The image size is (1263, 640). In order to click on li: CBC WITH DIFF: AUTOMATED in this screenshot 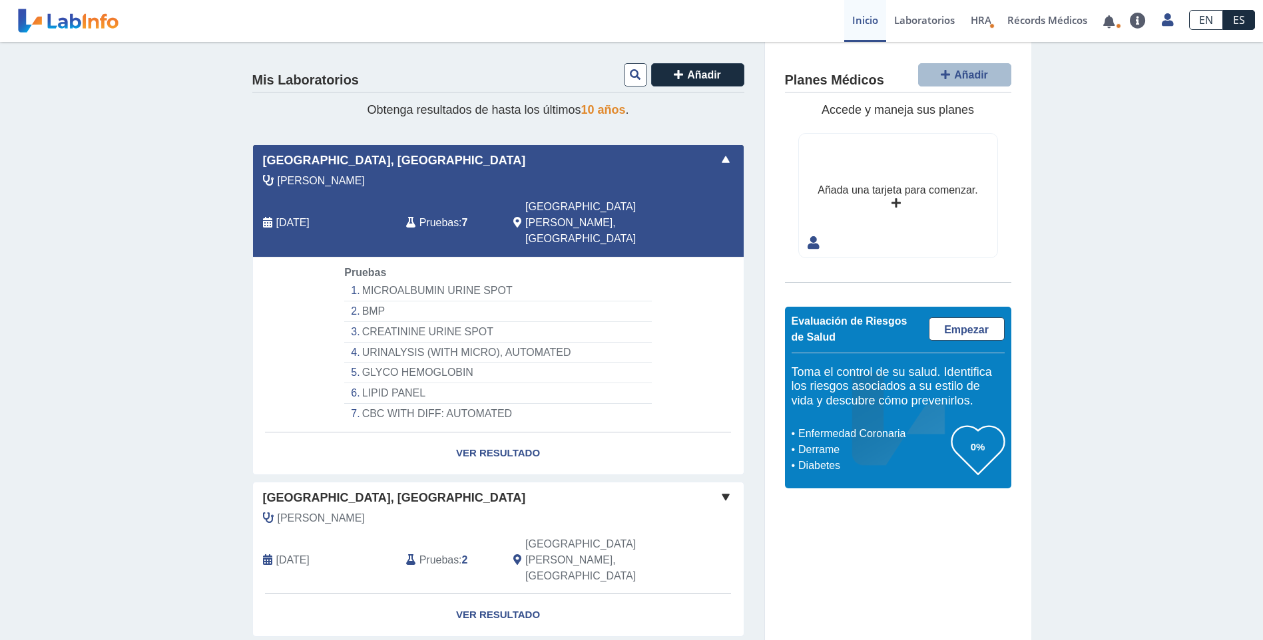, I will do `click(497, 414)`.